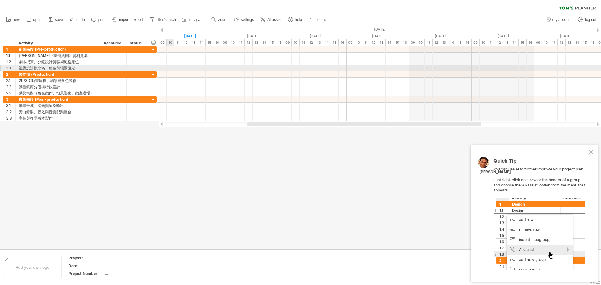 The width and height of the screenshot is (601, 285). Describe the element at coordinates (318, 20) in the screenshot. I see `a: contact` at that location.